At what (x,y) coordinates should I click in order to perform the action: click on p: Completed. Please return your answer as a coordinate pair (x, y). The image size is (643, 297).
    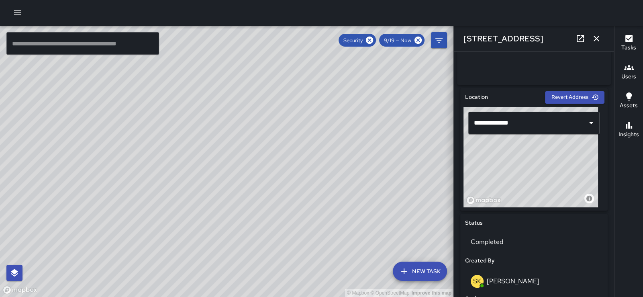
    Looking at the image, I should click on (534, 242).